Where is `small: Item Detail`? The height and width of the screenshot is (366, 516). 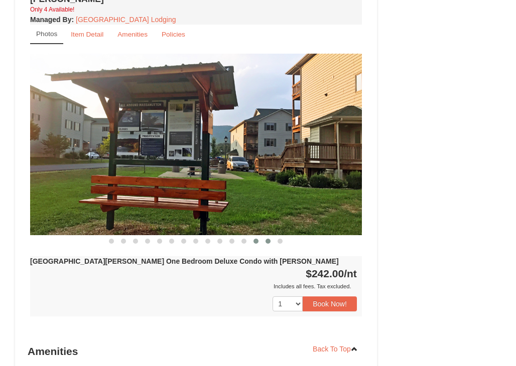 small: Item Detail is located at coordinates (87, 34).